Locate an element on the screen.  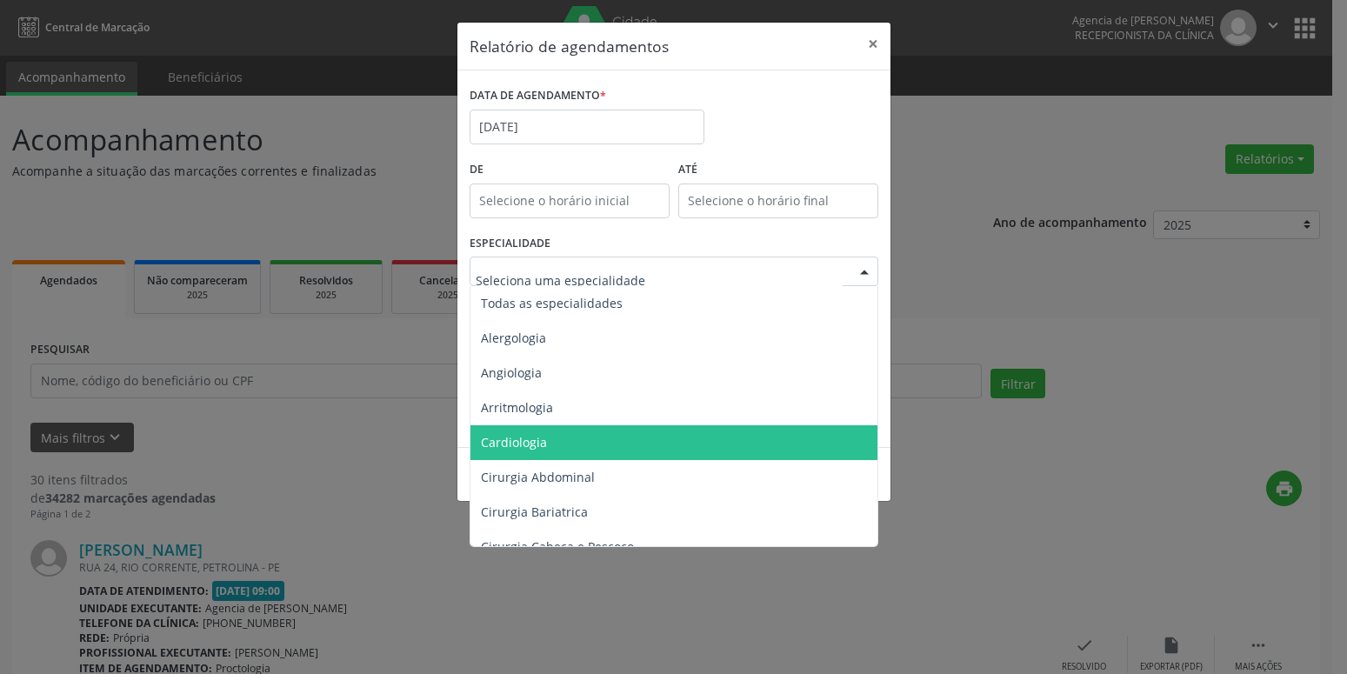
span: Alergologia is located at coordinates (513, 337).